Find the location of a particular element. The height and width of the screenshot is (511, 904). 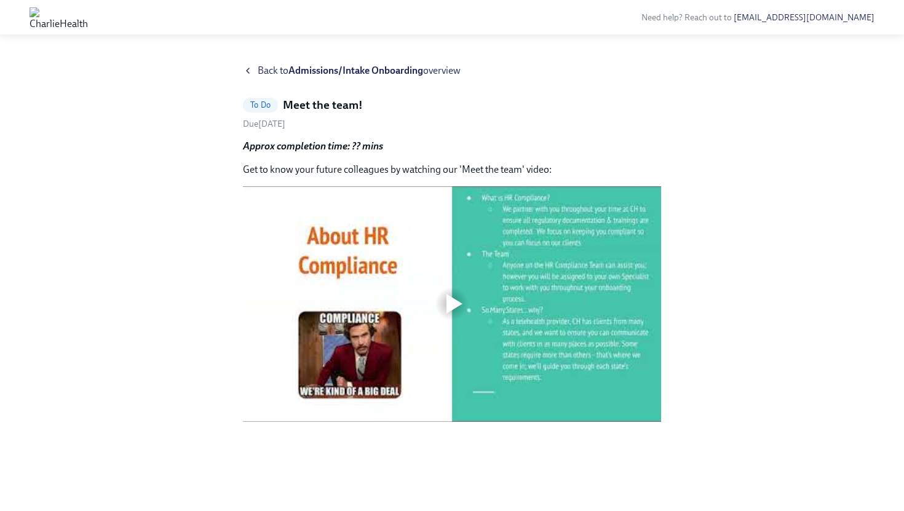

p: Get to know your future colleagues by watching our 'Meet the team' video: is located at coordinates (452, 170).